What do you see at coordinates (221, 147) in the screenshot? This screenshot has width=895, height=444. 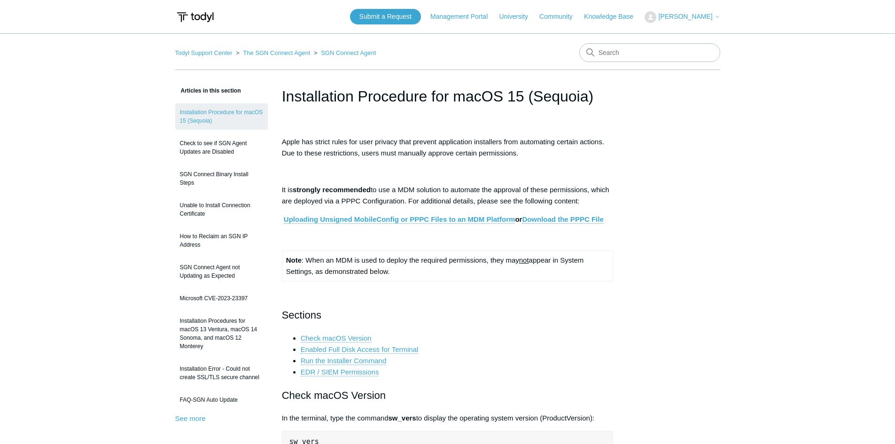 I see `a: Check to see if SGN Agent Updates are Disabled` at bounding box center [221, 147].